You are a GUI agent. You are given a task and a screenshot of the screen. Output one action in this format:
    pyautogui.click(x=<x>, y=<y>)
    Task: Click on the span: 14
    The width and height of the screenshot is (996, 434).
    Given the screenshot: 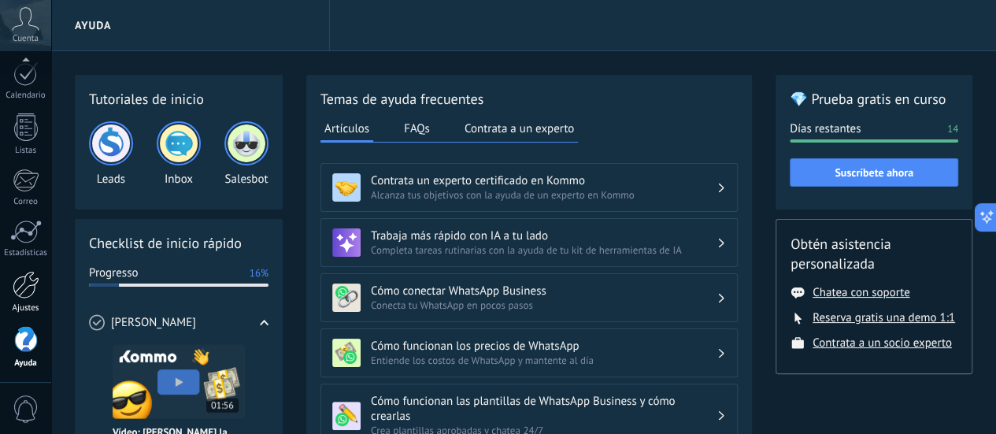 What is the action you would take?
    pyautogui.click(x=952, y=129)
    